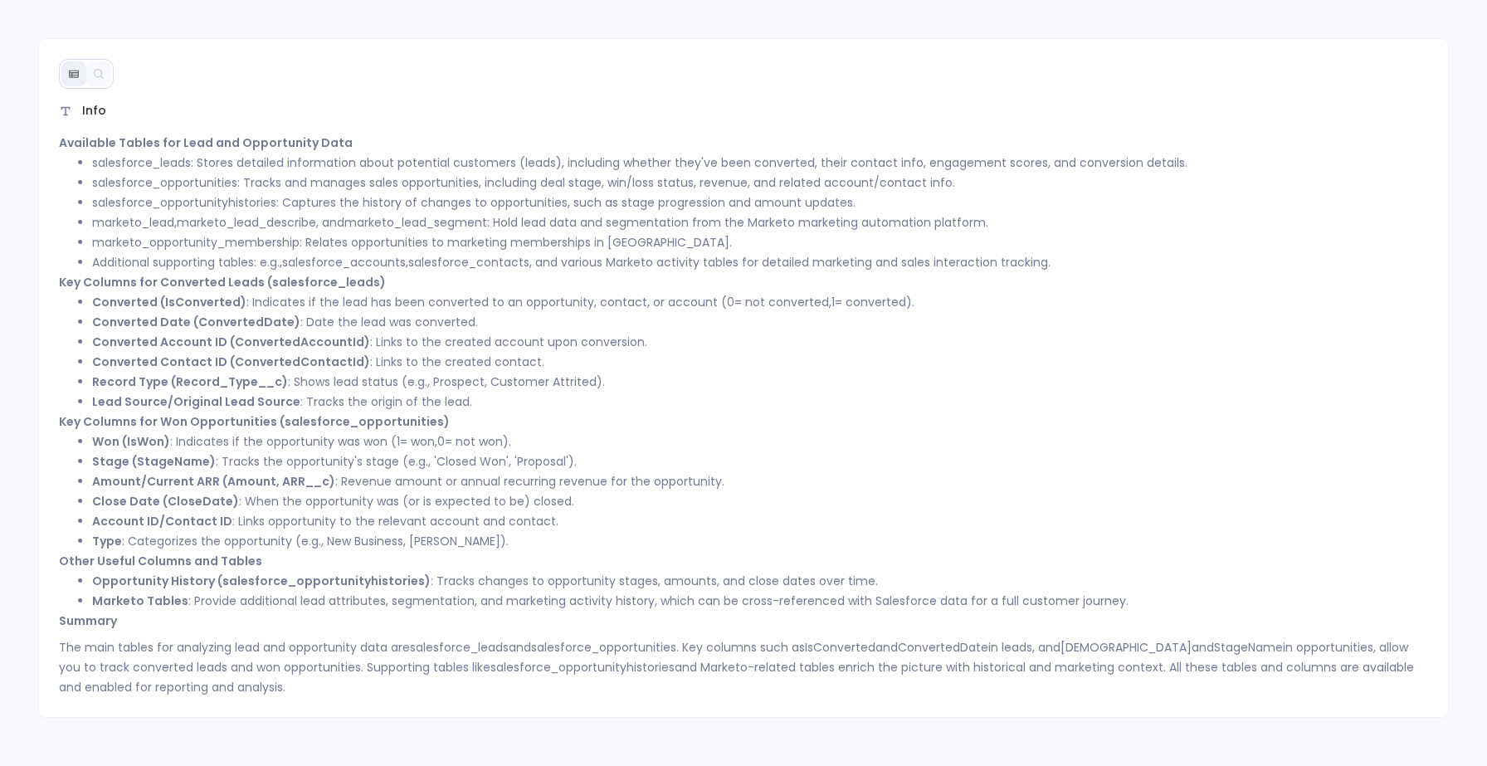 This screenshot has height=766, width=1487. What do you see at coordinates (154, 461) in the screenshot?
I see `strong: Stage (StageName)` at bounding box center [154, 461].